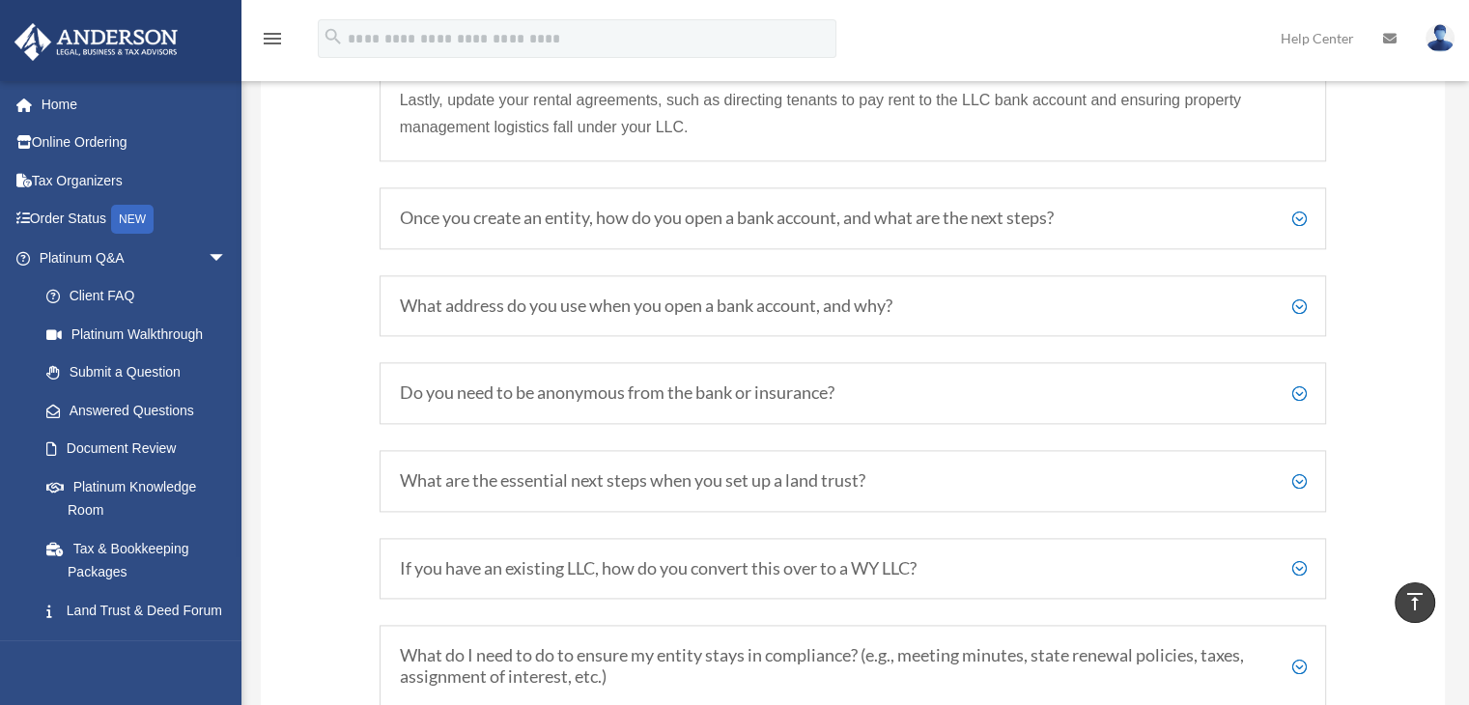  I want to click on a: Online Ordering, so click(134, 143).